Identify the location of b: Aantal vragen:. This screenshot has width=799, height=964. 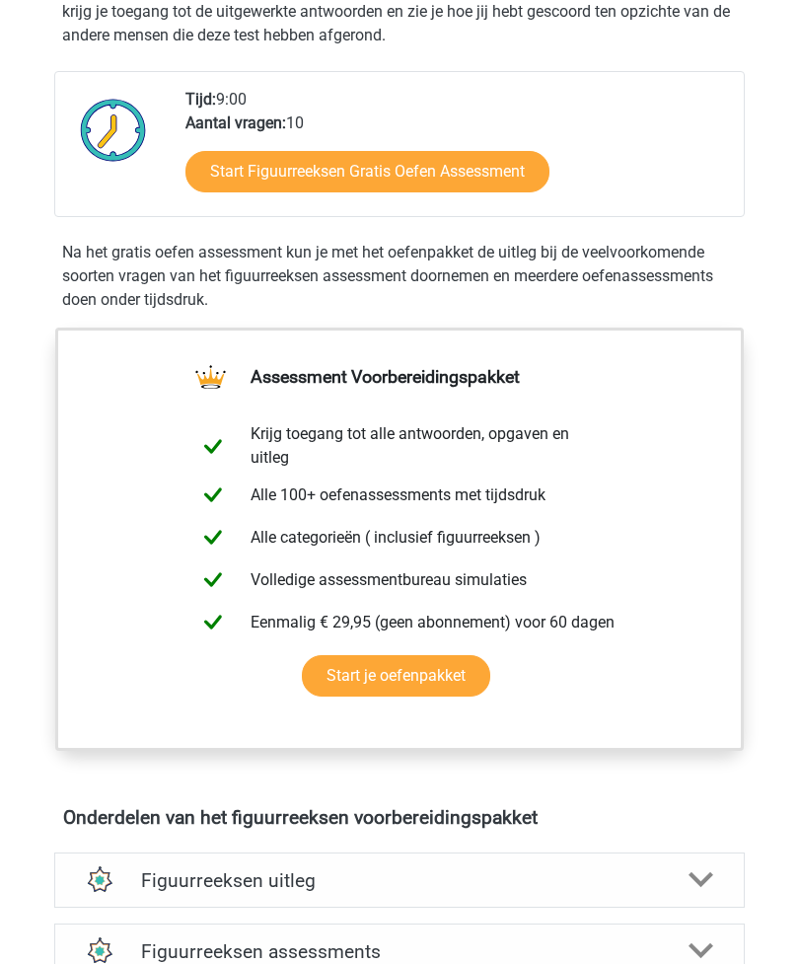
(236, 122).